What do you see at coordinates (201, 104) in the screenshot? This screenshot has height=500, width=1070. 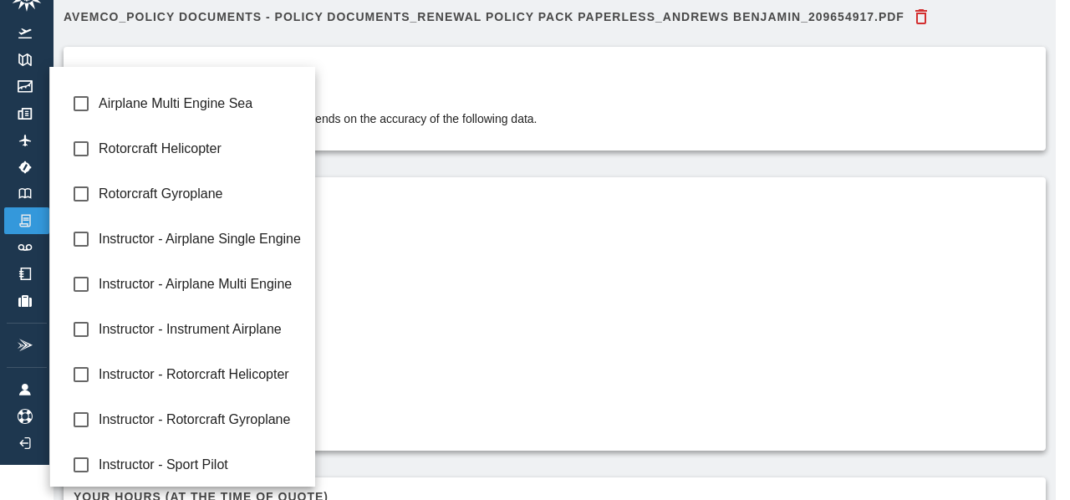 I see `span: Airplane Multi Engine Sea` at bounding box center [201, 104].